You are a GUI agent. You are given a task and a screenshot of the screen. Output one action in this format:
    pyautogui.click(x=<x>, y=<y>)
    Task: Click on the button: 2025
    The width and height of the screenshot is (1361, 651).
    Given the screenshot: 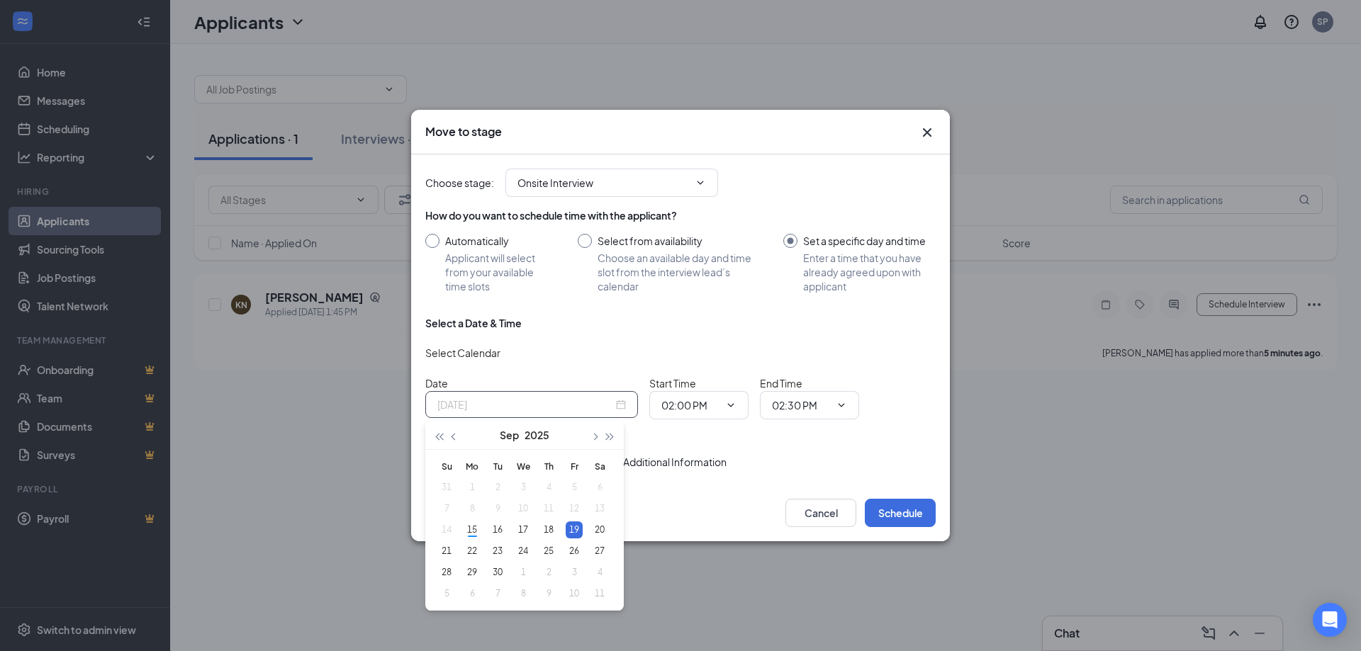 What is the action you would take?
    pyautogui.click(x=536, y=435)
    